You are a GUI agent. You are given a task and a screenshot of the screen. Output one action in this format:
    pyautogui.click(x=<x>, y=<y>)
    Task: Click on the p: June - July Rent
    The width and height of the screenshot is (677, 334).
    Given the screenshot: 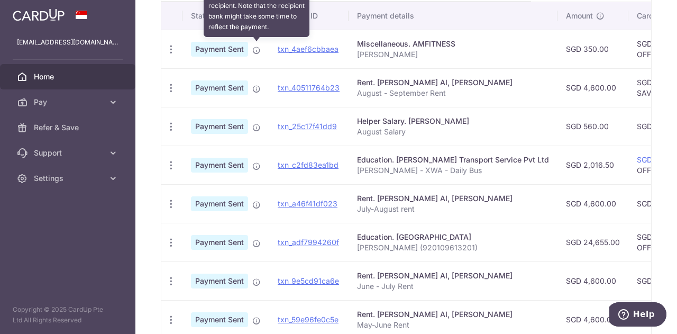 What is the action you would take?
    pyautogui.click(x=453, y=286)
    